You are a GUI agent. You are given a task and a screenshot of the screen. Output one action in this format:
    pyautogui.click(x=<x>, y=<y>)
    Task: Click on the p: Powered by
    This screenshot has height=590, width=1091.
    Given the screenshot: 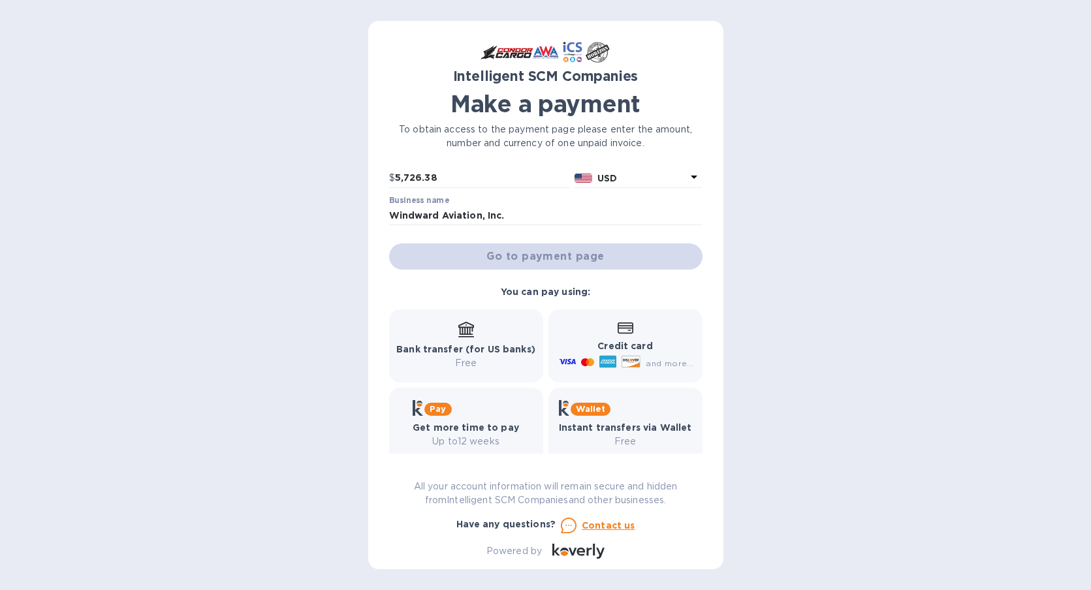 What is the action you would take?
    pyautogui.click(x=514, y=551)
    